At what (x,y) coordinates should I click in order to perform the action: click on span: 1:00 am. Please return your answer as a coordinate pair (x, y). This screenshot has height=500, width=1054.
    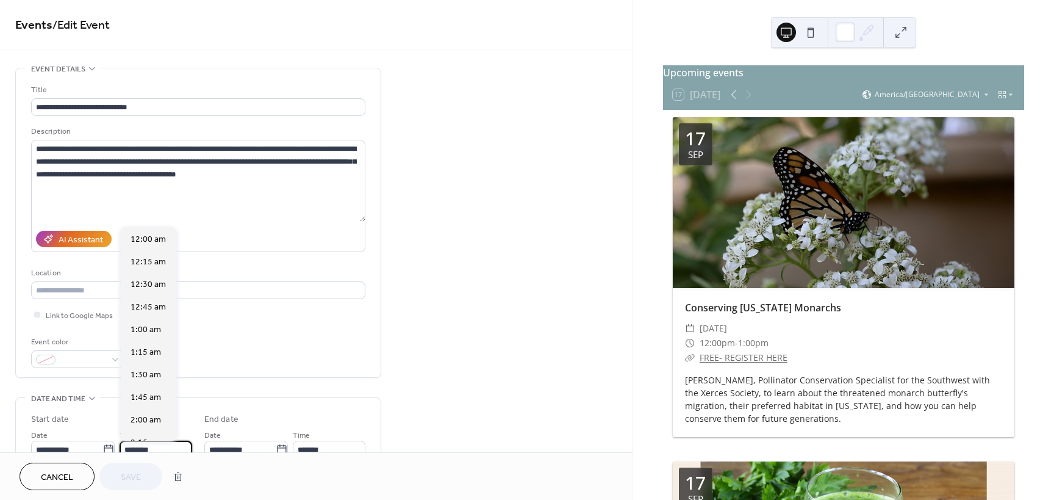
    Looking at the image, I should click on (146, 329).